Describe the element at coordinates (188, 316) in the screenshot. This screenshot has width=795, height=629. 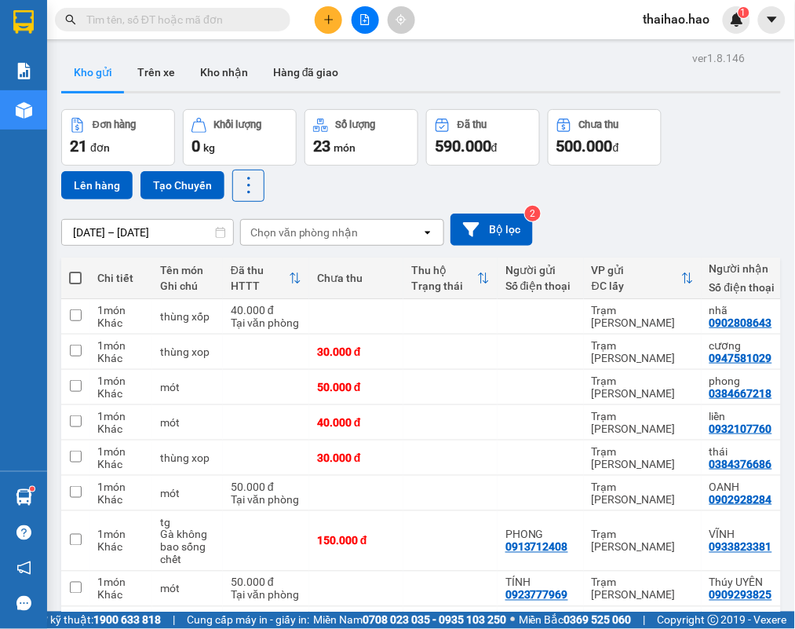
I see `div: thùng xốp` at that location.